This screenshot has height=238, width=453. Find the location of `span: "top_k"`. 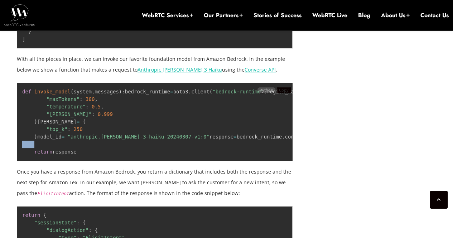

span: "top_k" is located at coordinates (57, 129).